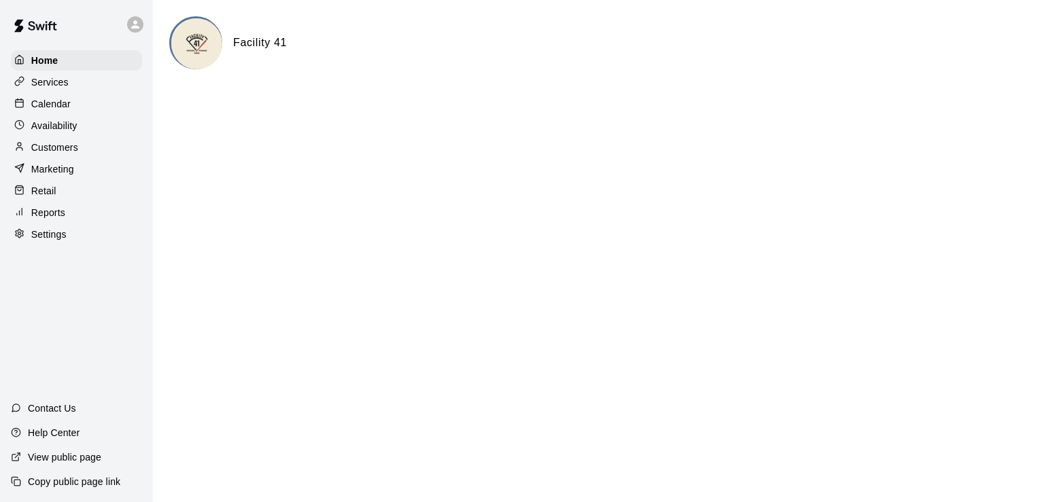  I want to click on div: Reports, so click(76, 213).